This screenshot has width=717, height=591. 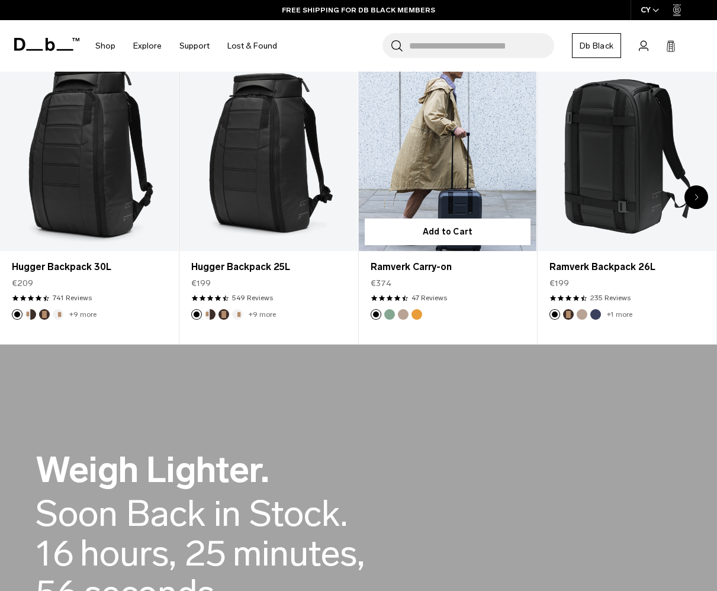 What do you see at coordinates (128, 553) in the screenshot?
I see `span: hours,` at bounding box center [128, 553].